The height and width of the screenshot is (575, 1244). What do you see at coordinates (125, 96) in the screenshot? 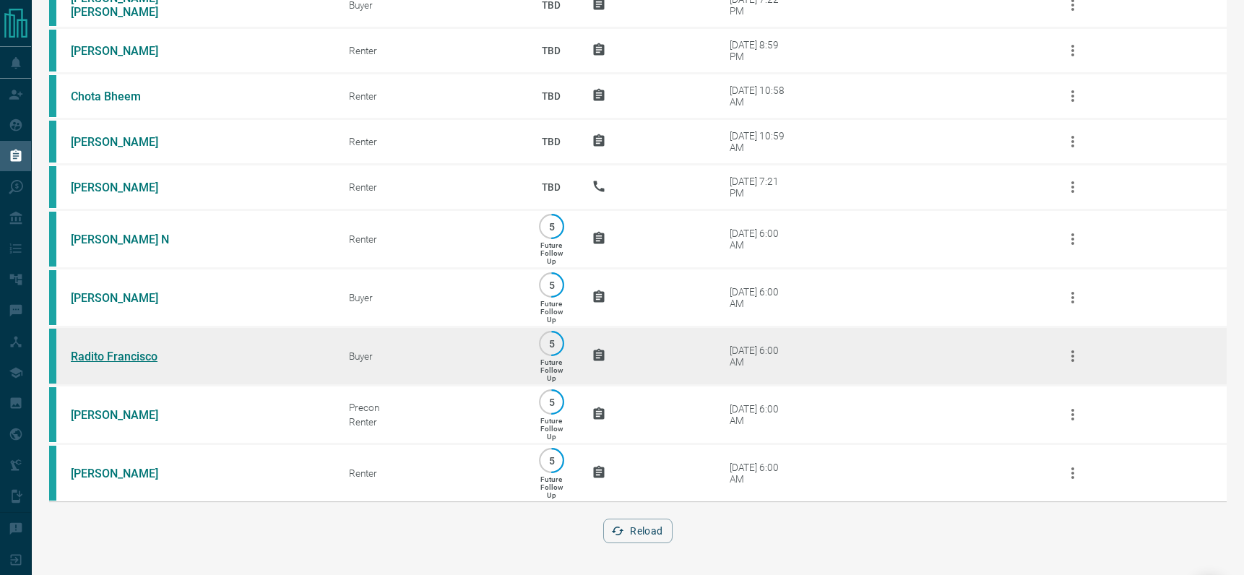
I see `a: Chota Bheem` at bounding box center [125, 96].